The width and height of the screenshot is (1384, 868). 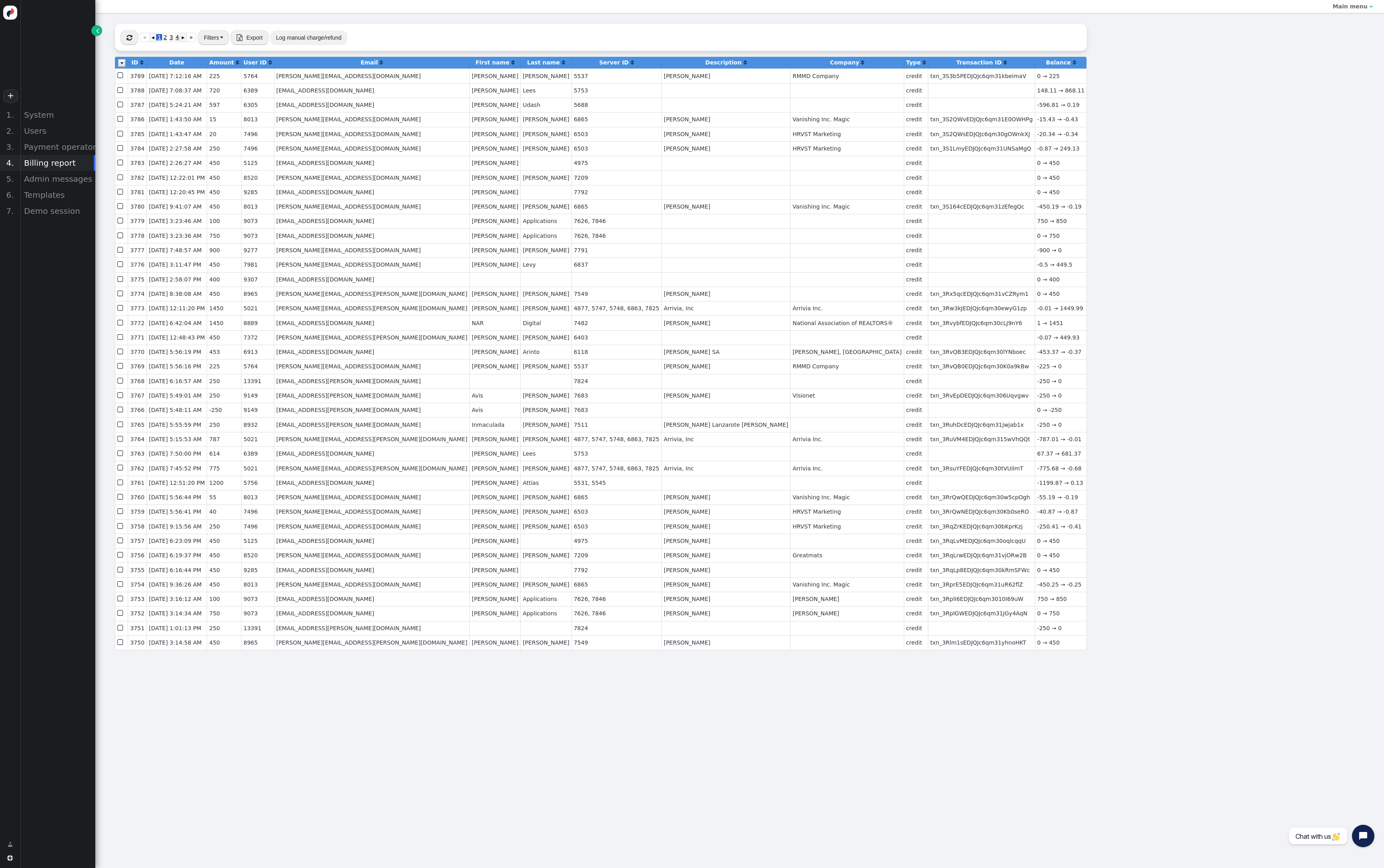 I want to click on b: First name, so click(x=492, y=63).